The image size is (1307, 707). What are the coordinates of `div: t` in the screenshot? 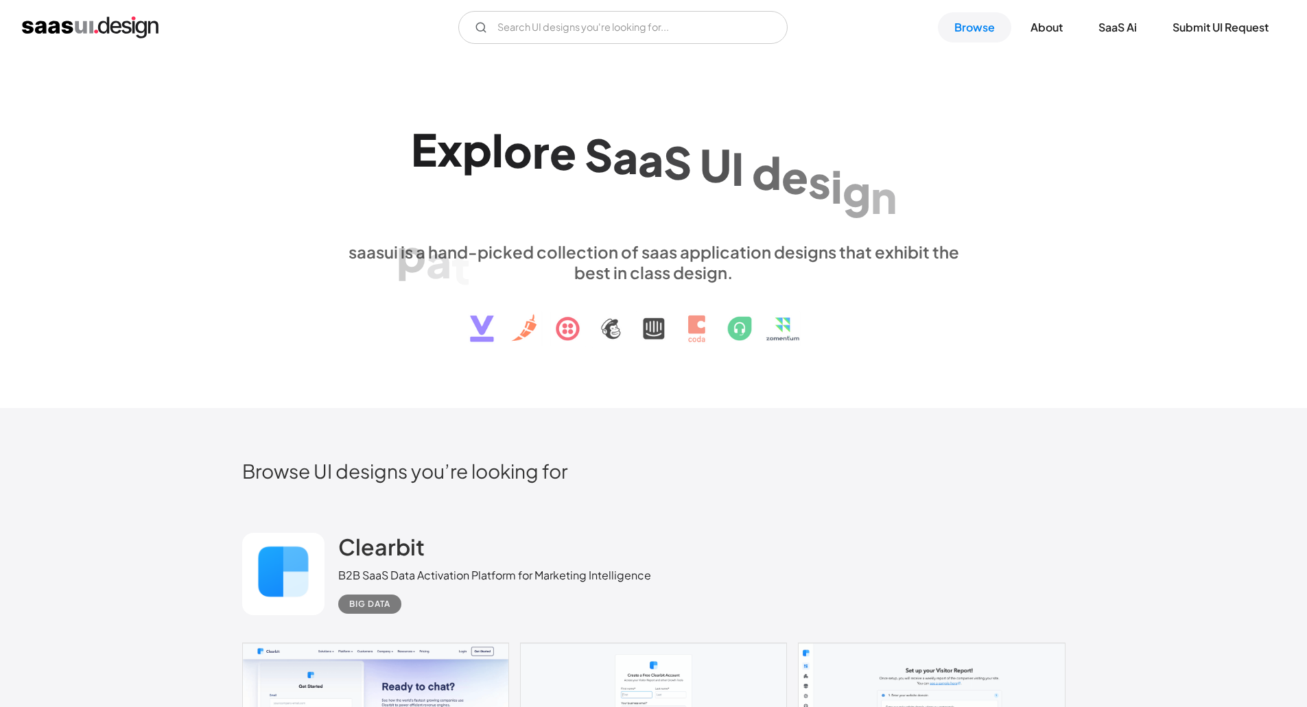 It's located at (460, 268).